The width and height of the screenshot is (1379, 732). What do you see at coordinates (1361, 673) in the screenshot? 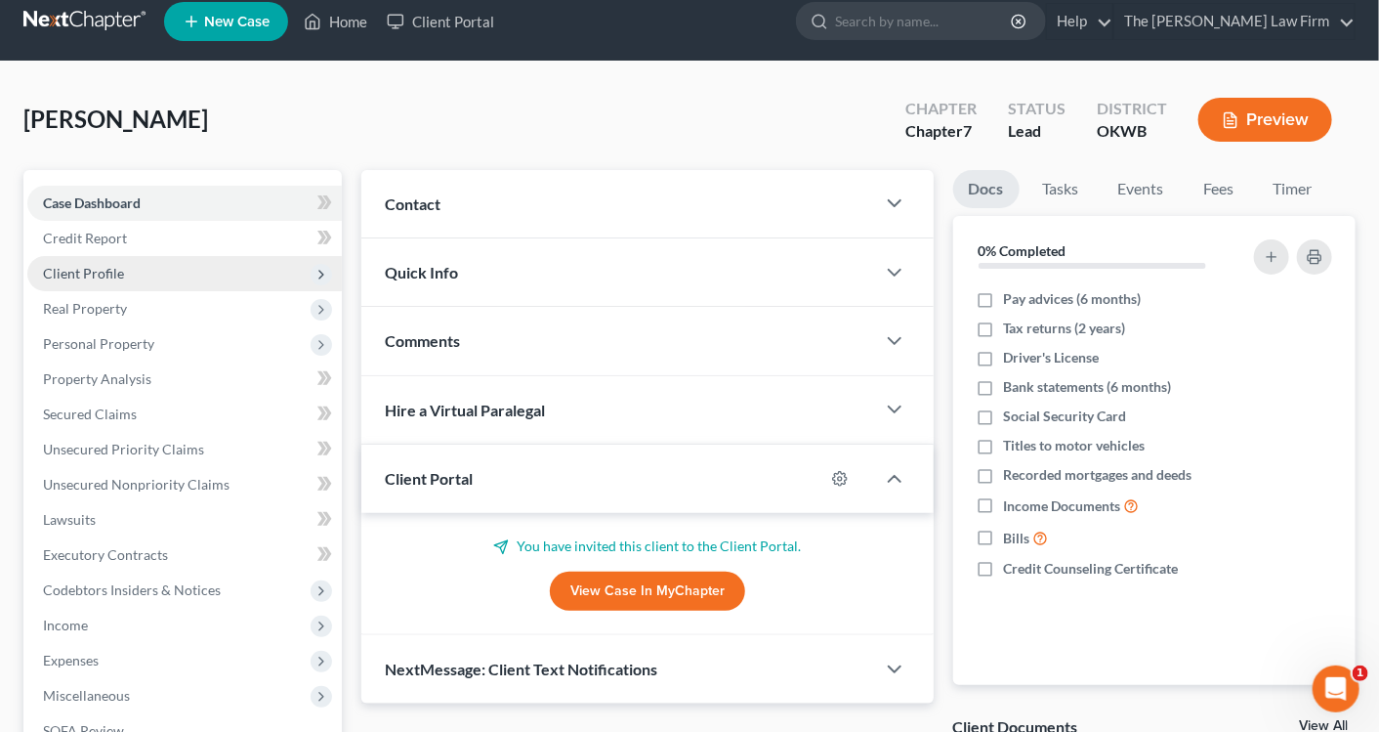
I see `span: 1` at bounding box center [1361, 673].